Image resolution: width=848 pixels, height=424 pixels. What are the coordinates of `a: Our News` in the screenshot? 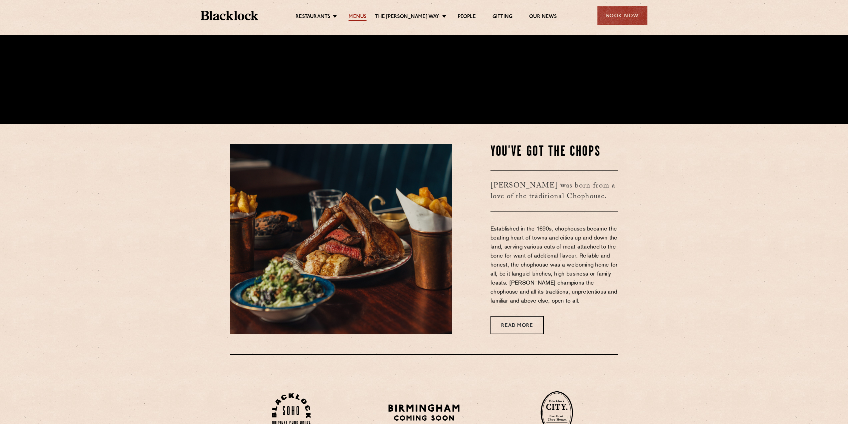 It's located at (543, 17).